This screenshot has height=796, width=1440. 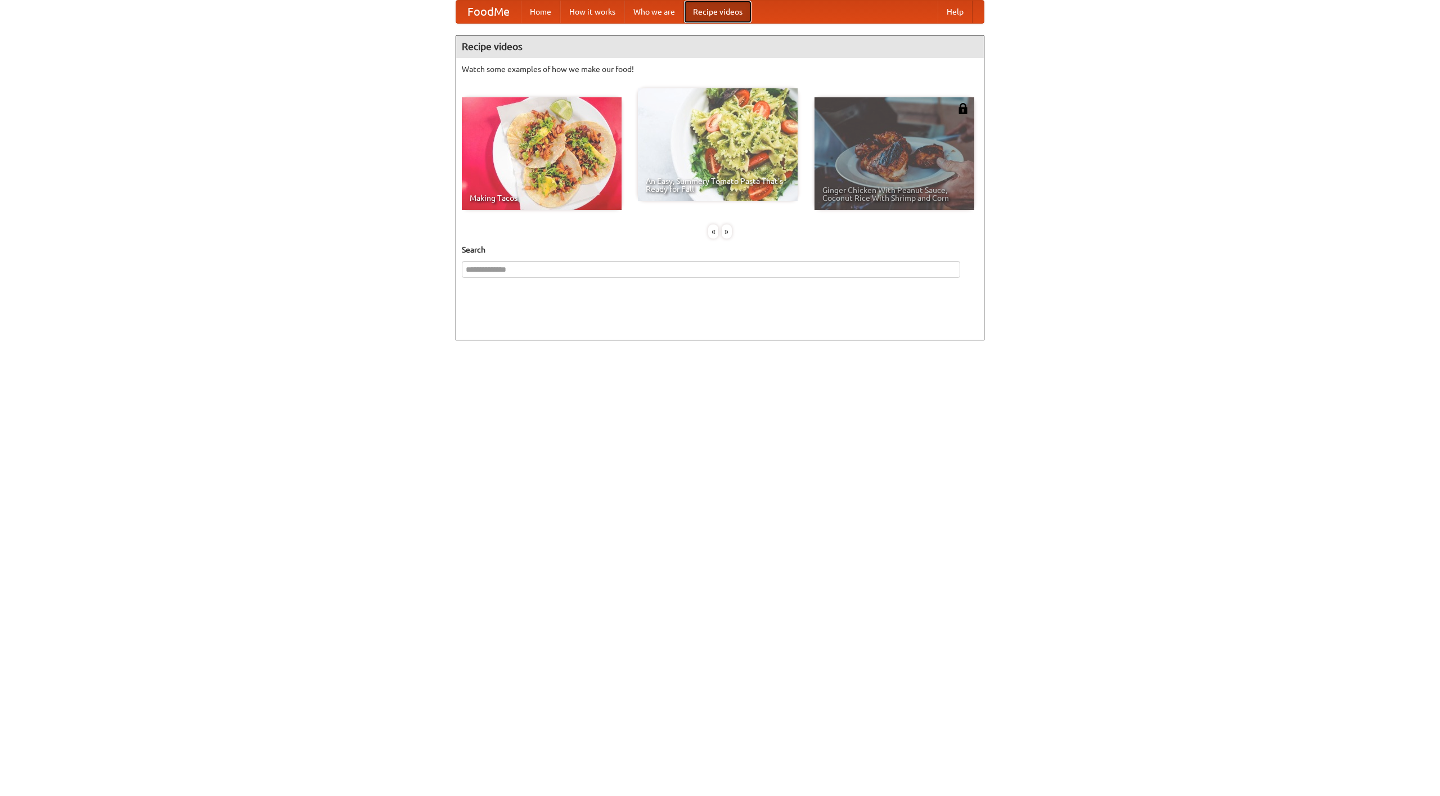 I want to click on a: Home, so click(x=541, y=12).